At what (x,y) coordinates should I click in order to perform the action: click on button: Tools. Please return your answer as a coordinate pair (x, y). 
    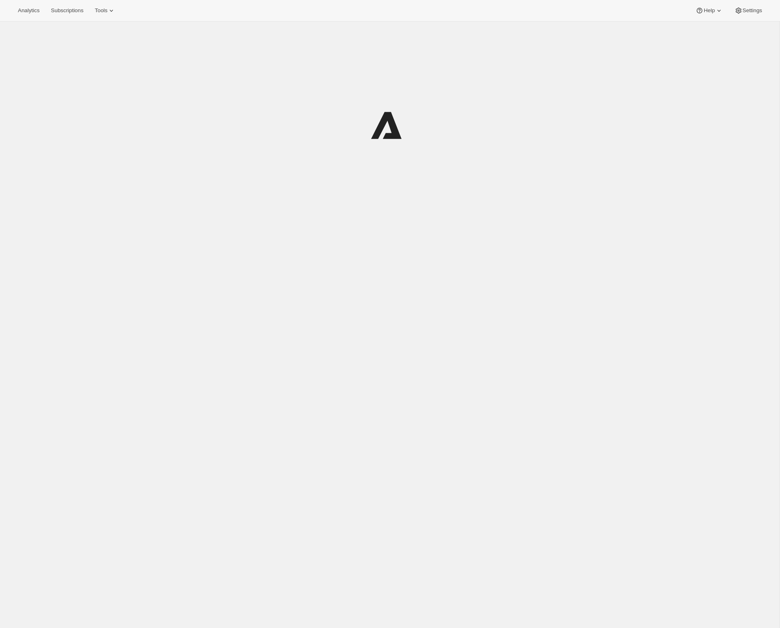
    Looking at the image, I should click on (105, 11).